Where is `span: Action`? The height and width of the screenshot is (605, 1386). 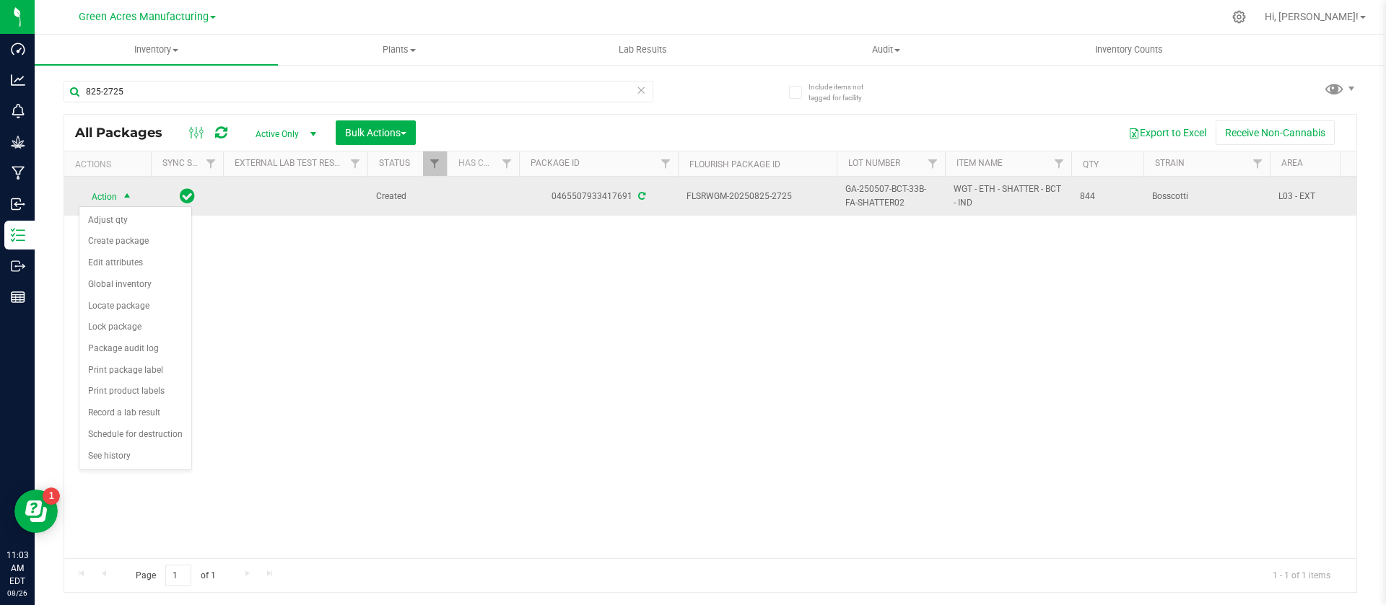 span: Action is located at coordinates (98, 197).